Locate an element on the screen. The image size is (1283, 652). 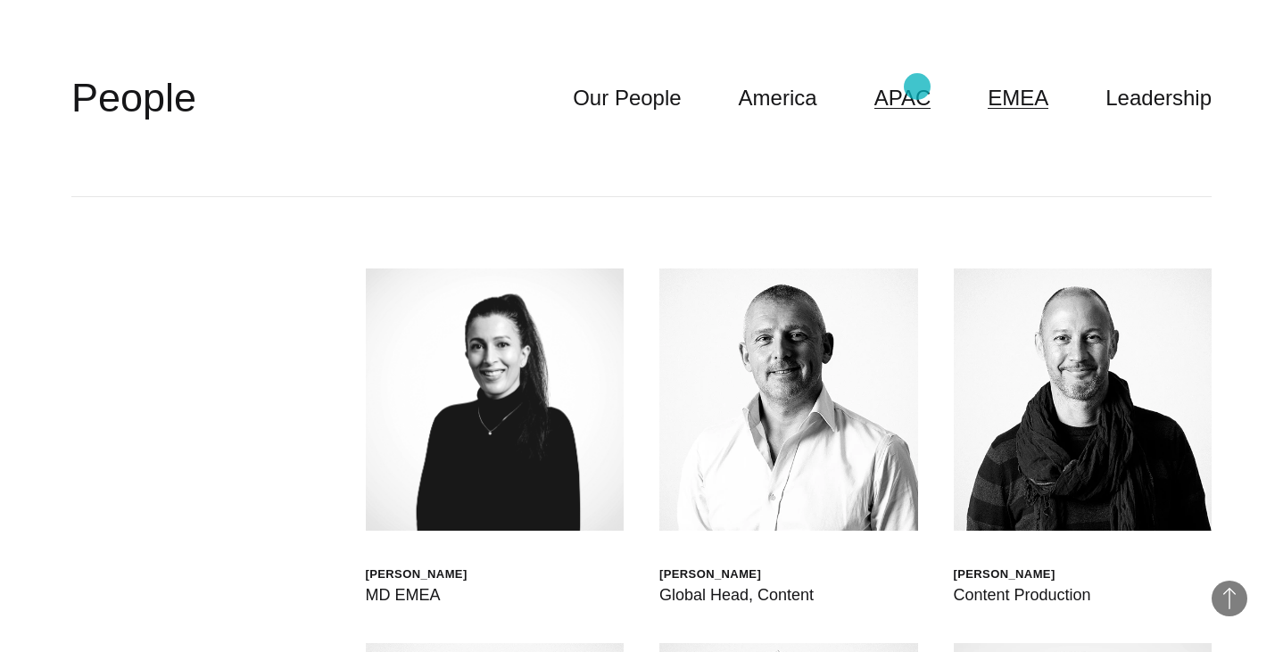
div: Content Production is located at coordinates (1022, 595).